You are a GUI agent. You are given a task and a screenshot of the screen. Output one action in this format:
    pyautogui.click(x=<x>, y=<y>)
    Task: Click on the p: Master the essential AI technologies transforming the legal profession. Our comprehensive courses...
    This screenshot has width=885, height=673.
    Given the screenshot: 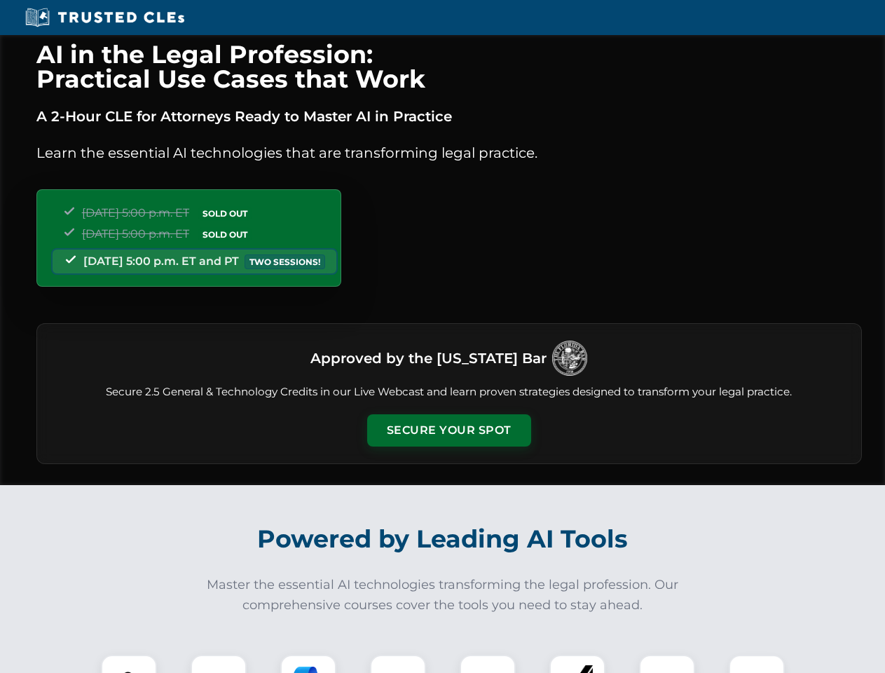 What is the action you would take?
    pyautogui.click(x=443, y=595)
    